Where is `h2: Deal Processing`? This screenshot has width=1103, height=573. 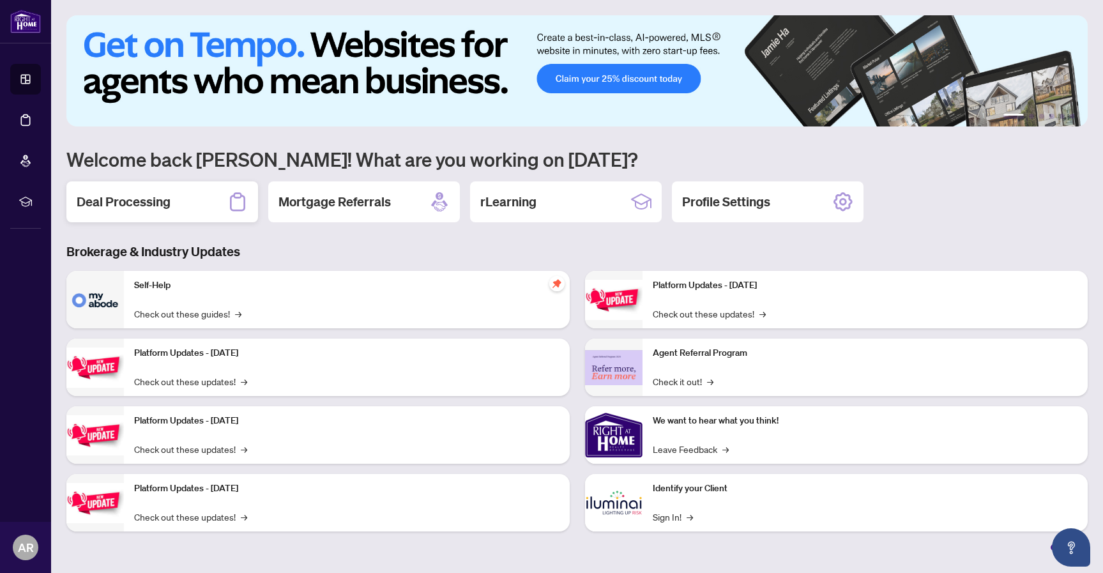
h2: Deal Processing is located at coordinates (123, 202).